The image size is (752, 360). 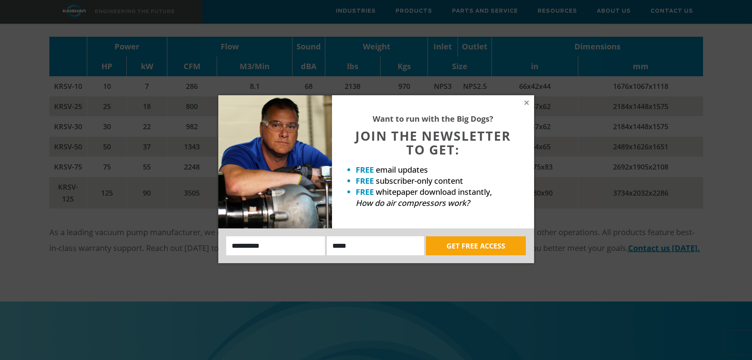 I want to click on span: subscriber-only content, so click(x=419, y=180).